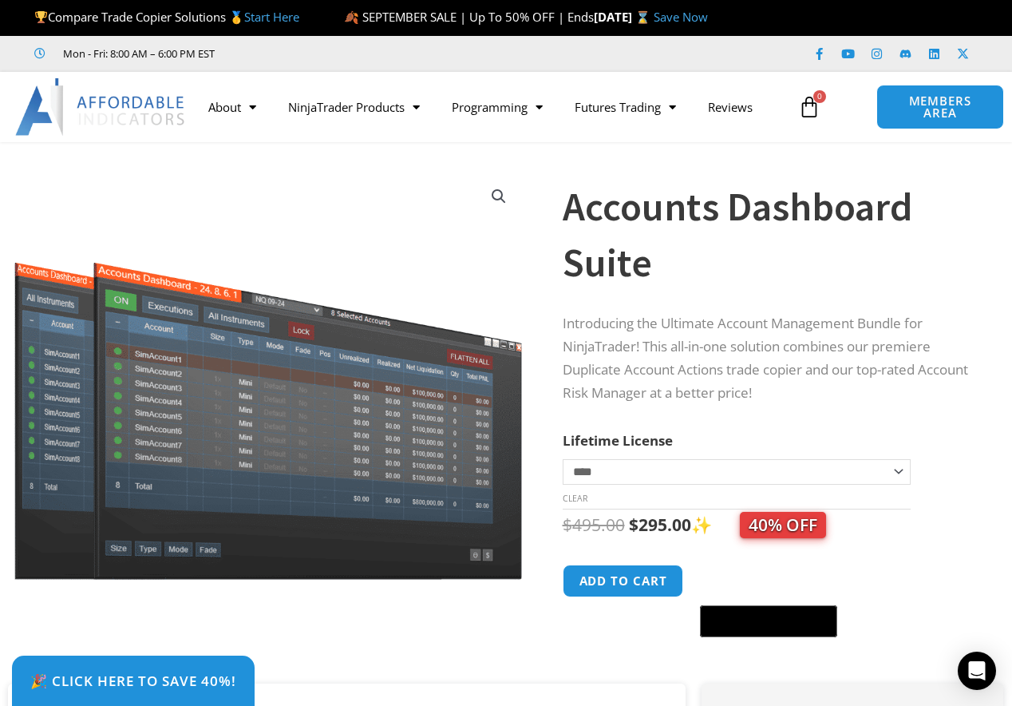 The height and width of the screenshot is (706, 1012). Describe the element at coordinates (810, 107) in the screenshot. I see `a: 0` at that location.